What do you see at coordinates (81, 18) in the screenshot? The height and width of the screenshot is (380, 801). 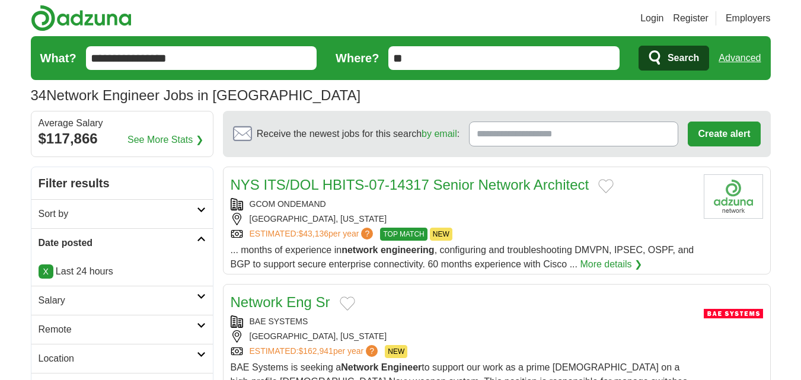 I see `img: Adzuna logo` at bounding box center [81, 18].